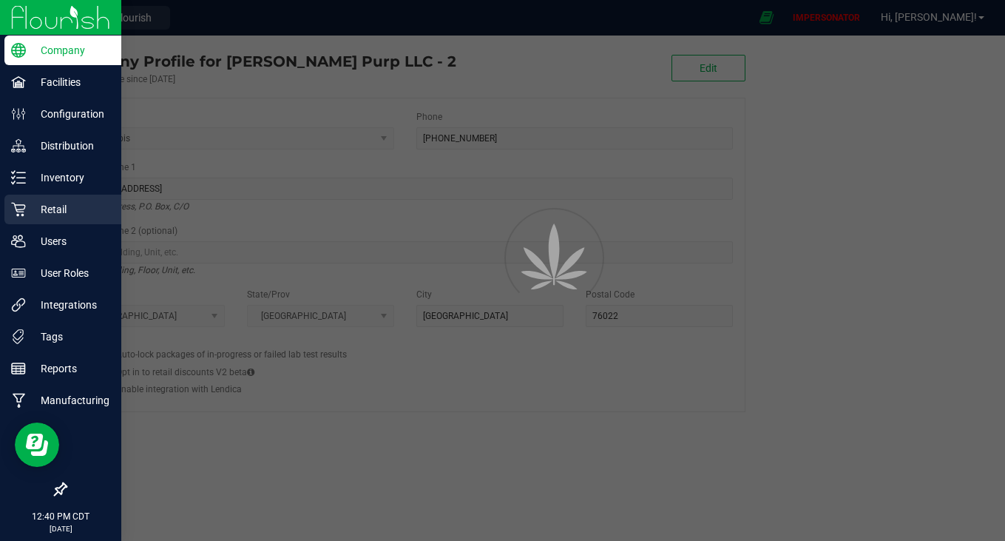 This screenshot has height=541, width=1005. I want to click on inline-svg: Tags, so click(18, 336).